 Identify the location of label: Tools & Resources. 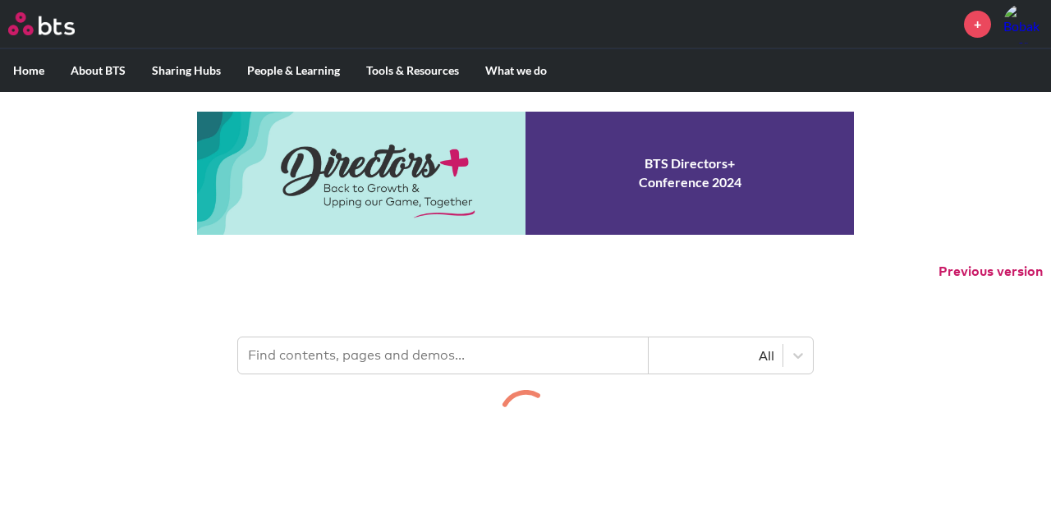
(412, 71).